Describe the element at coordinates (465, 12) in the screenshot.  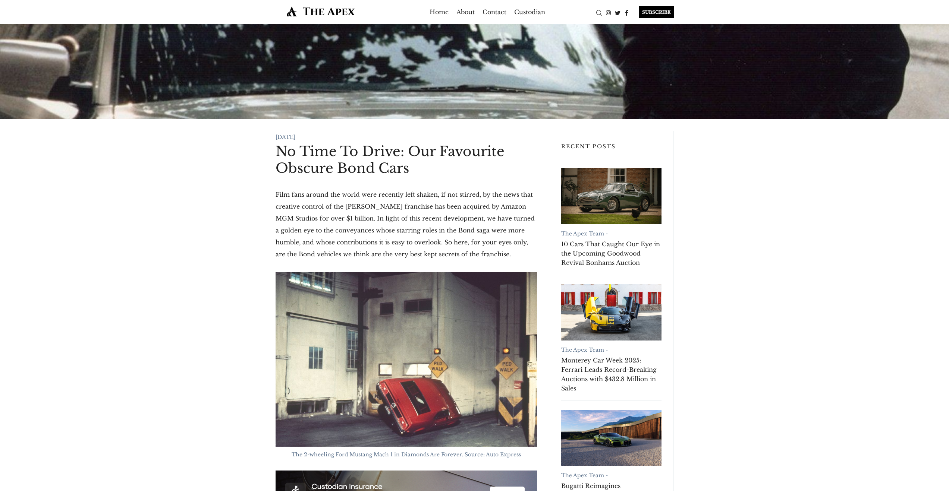
I see `a: About` at that location.